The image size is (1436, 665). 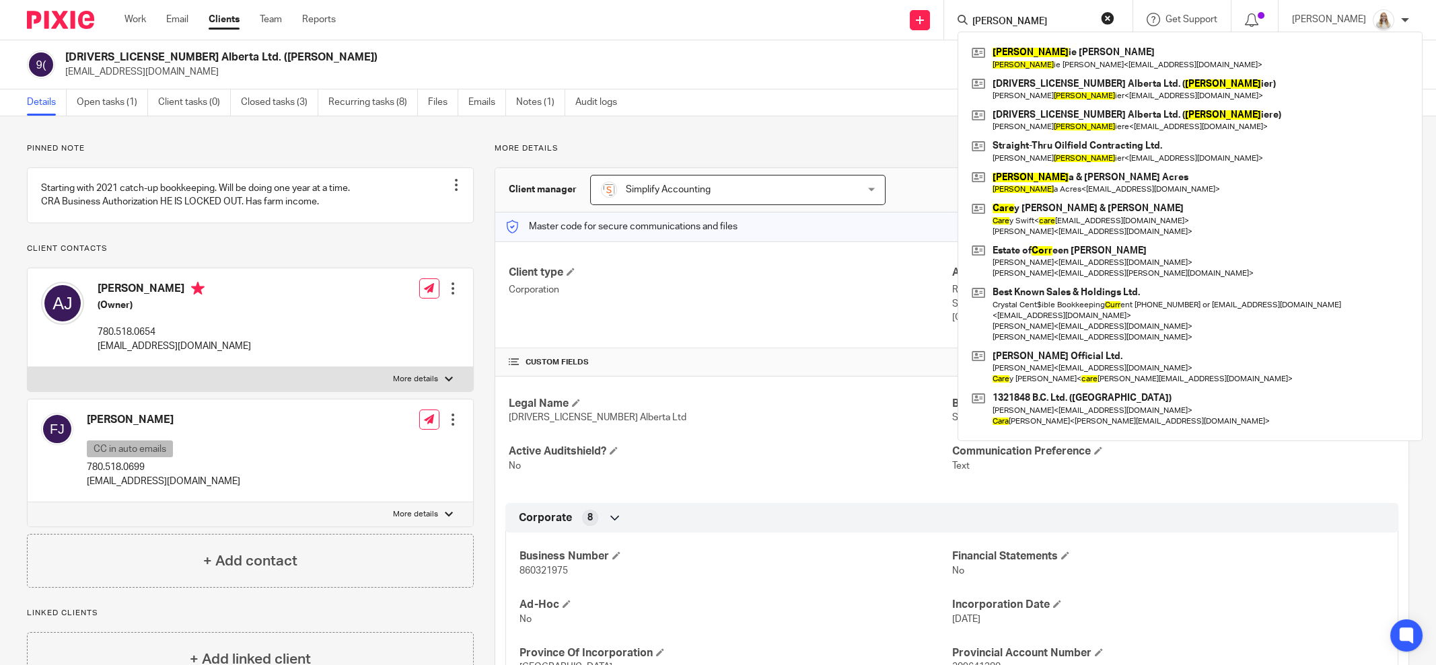 What do you see at coordinates (250, 561) in the screenshot?
I see `h4: + Add contact` at bounding box center [250, 561].